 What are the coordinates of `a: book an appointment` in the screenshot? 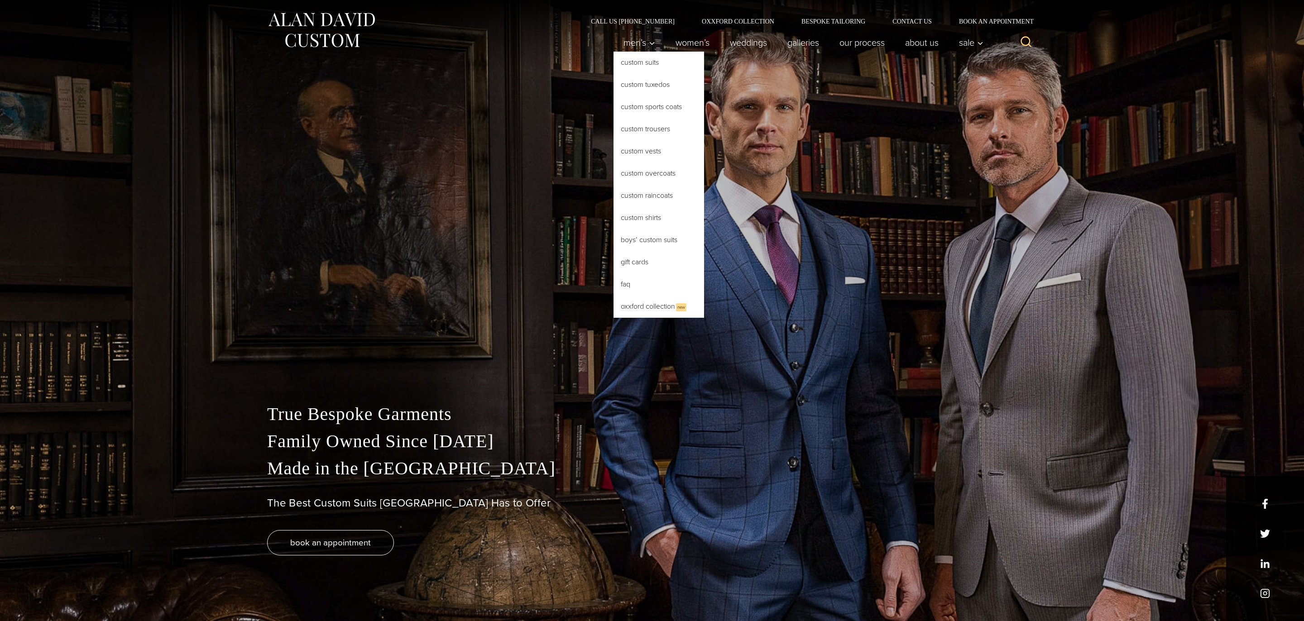 It's located at (330, 543).